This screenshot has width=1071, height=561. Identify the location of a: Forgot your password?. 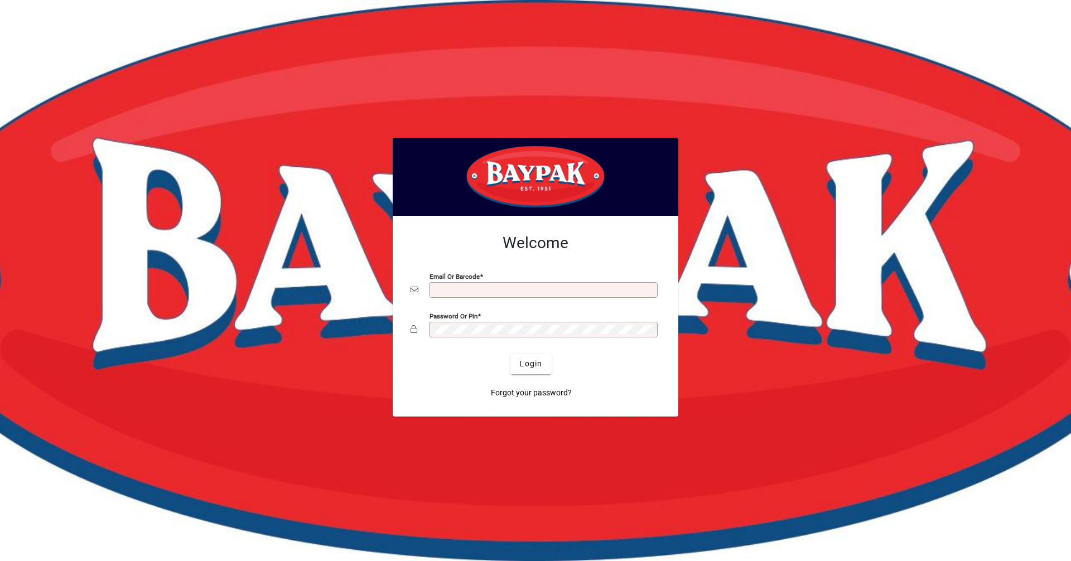
(531, 393).